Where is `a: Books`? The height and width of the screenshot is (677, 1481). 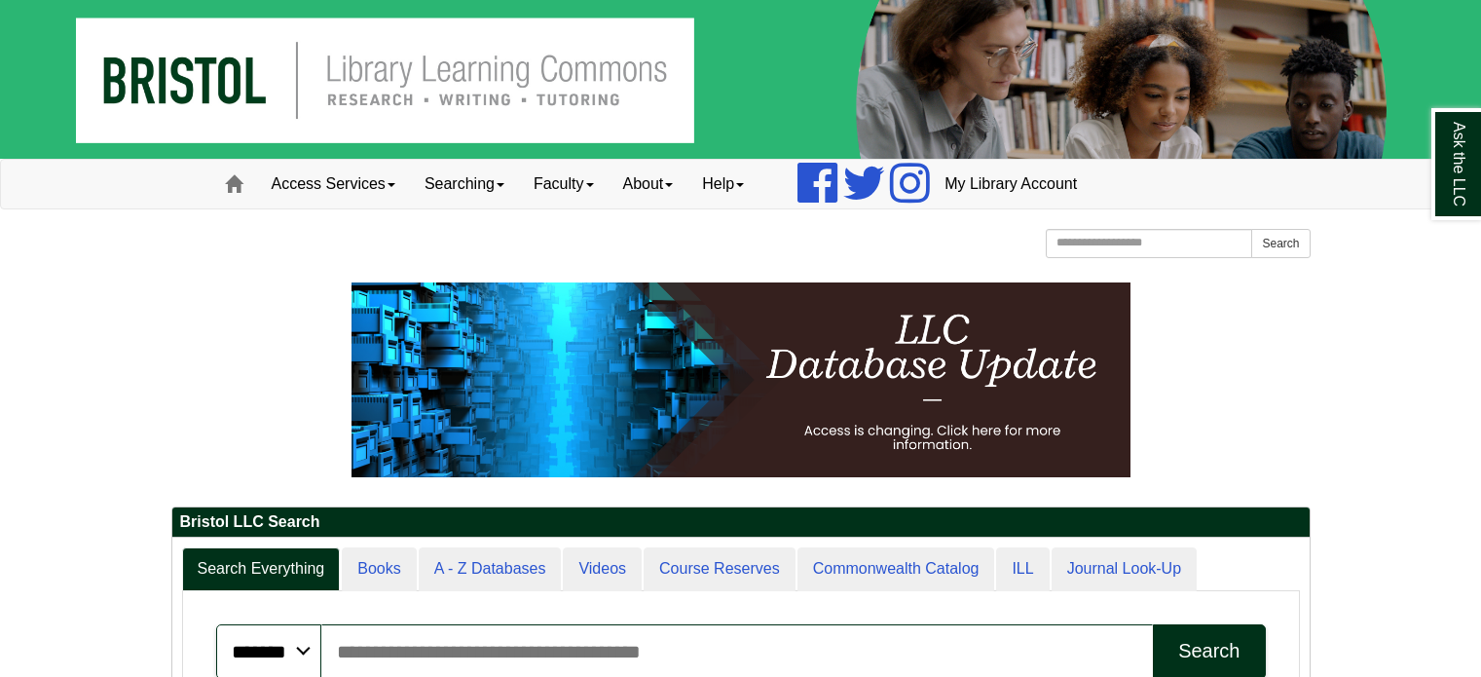
a: Books is located at coordinates (379, 569).